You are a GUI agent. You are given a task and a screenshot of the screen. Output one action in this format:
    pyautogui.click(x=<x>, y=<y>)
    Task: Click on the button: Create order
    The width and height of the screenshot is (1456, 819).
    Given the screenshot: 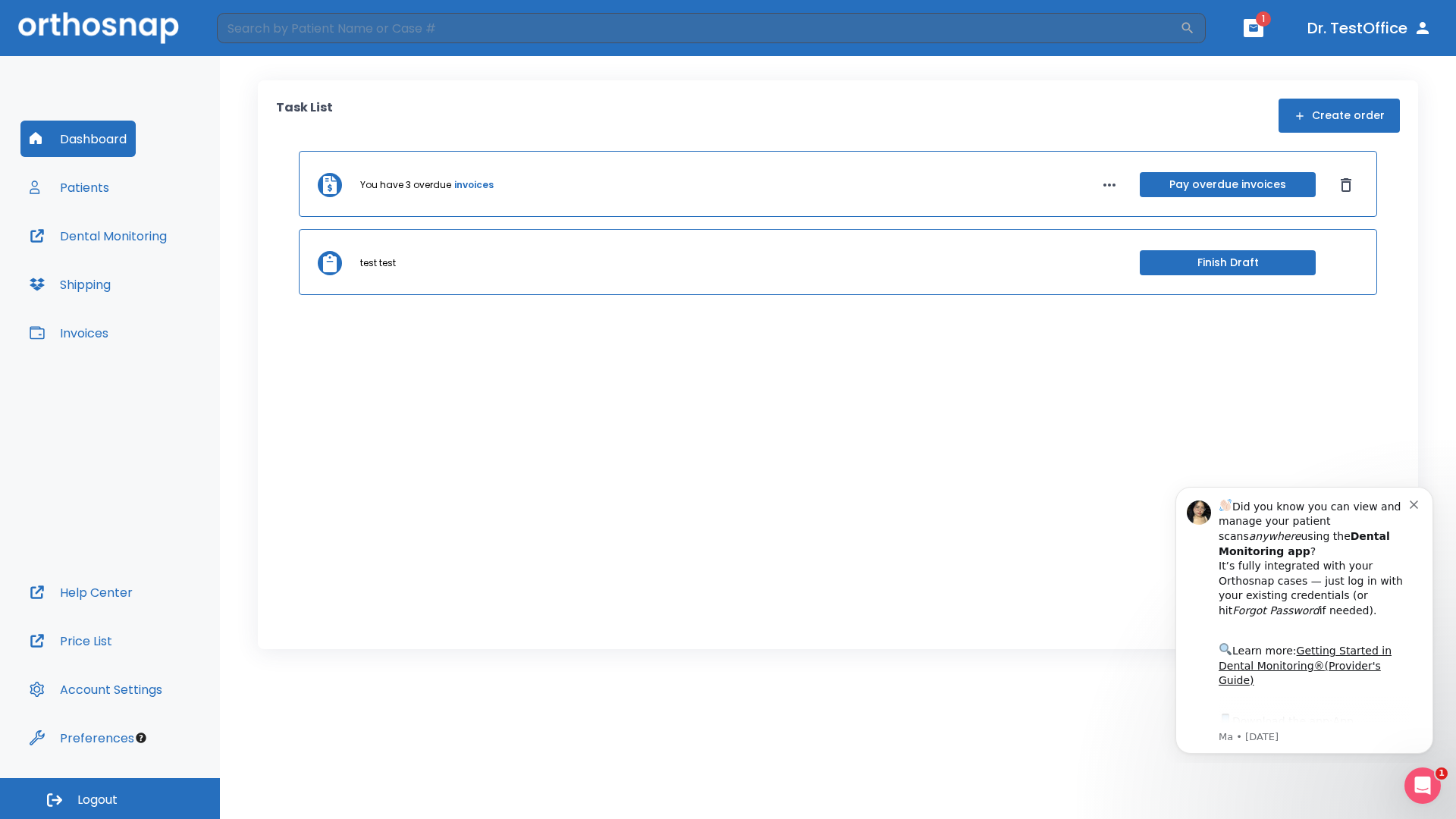 What is the action you would take?
    pyautogui.click(x=1339, y=115)
    